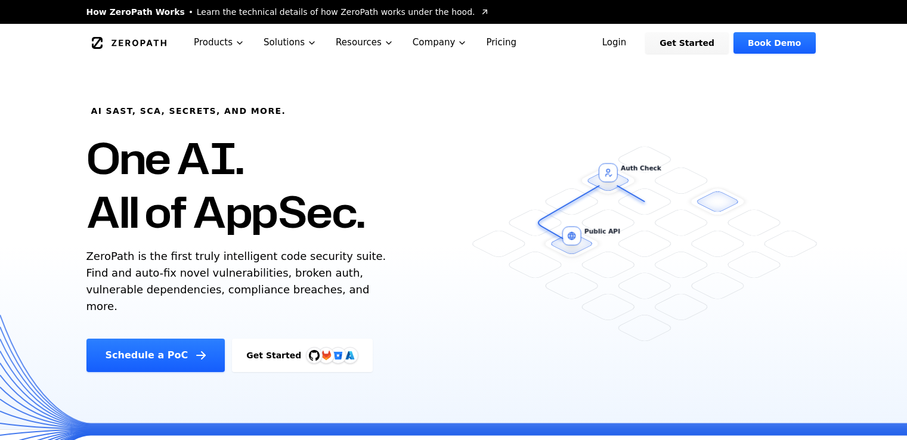 This screenshot has width=907, height=440. What do you see at coordinates (454, 42) in the screenshot?
I see `nav: Global` at bounding box center [454, 42].